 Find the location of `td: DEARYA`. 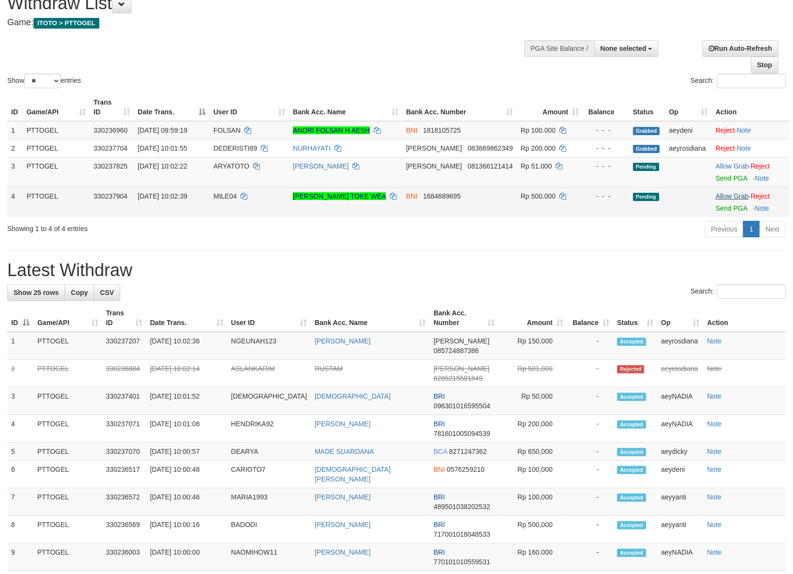

td: DEARYA is located at coordinates (269, 452).